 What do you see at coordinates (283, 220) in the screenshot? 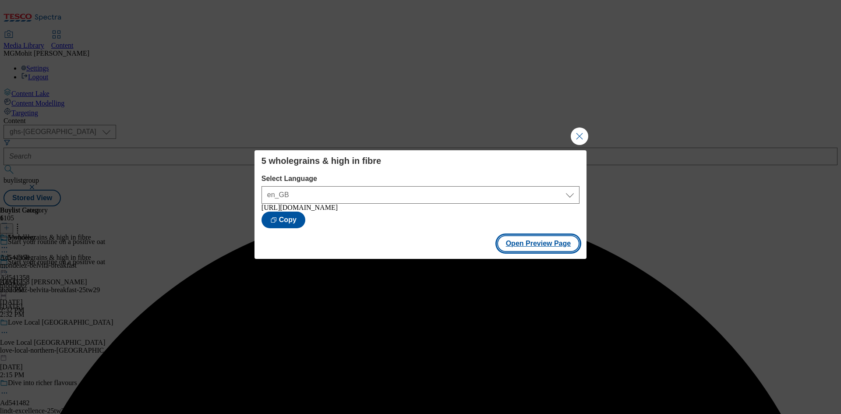
I see `button: Copy` at bounding box center [283, 220].